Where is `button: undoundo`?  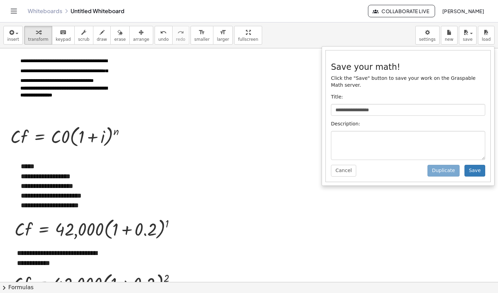 button: undoundo is located at coordinates (164, 35).